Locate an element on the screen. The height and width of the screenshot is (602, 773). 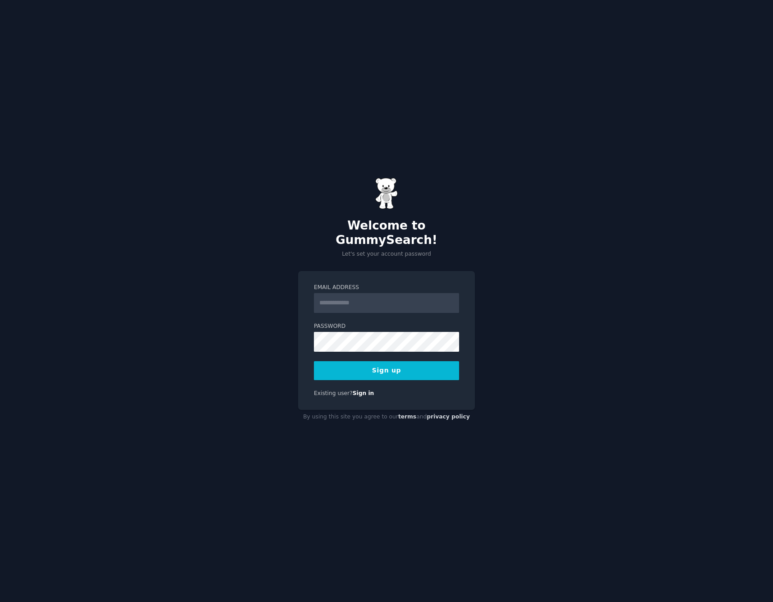
span: Existing user? is located at coordinates (333, 393).